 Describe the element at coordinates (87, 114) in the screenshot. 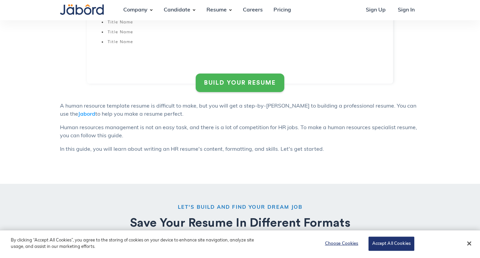

I see `a: Jabord` at that location.